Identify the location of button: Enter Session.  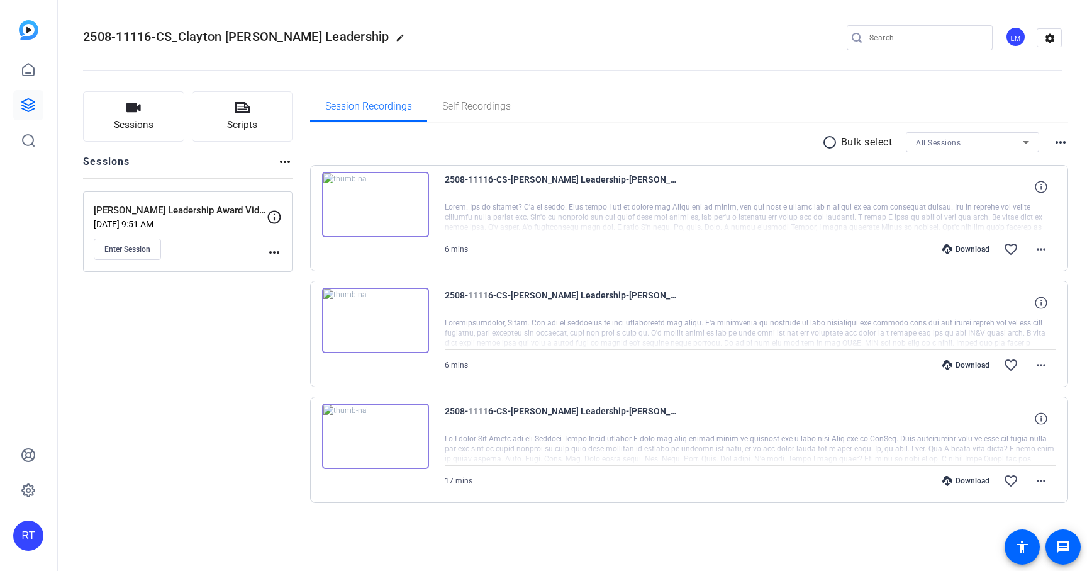
(127, 249).